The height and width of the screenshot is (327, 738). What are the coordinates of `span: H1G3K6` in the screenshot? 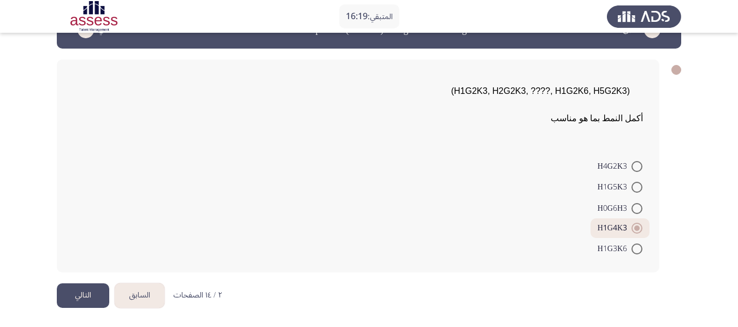 It's located at (614, 249).